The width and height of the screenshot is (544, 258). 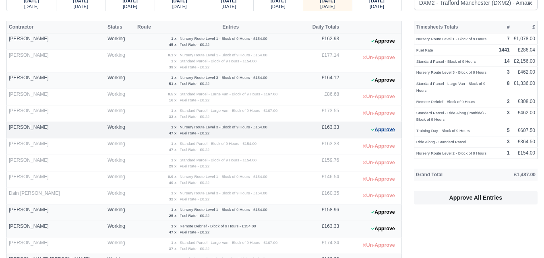 What do you see at coordinates (323, 27) in the screenshot?
I see `th: Daily Totals` at bounding box center [323, 27].